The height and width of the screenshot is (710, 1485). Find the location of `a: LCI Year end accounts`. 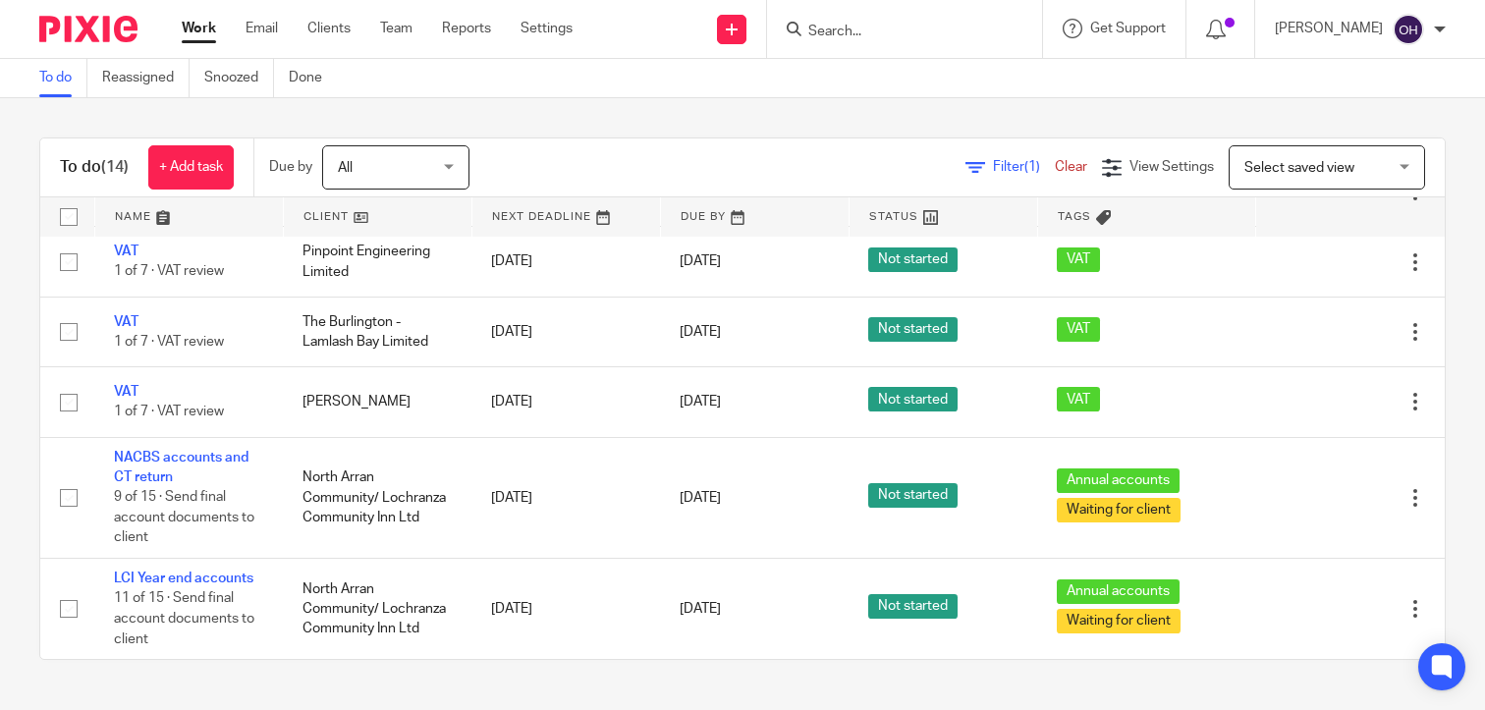

a: LCI Year end accounts is located at coordinates (184, 578).